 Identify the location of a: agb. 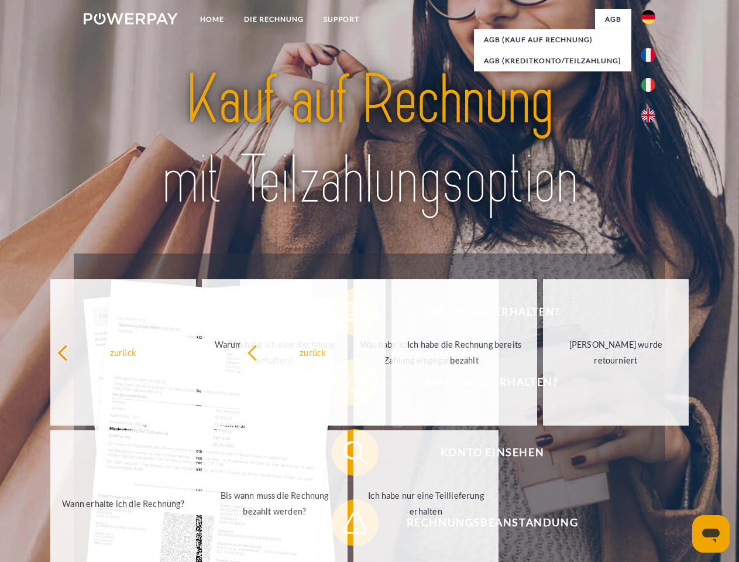
(613, 19).